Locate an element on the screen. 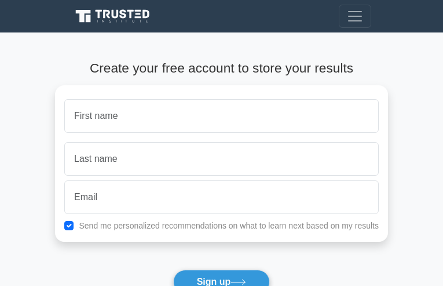 The width and height of the screenshot is (443, 286). label: Send me personalized recommendations on what to learn next based on my results is located at coordinates (229, 225).